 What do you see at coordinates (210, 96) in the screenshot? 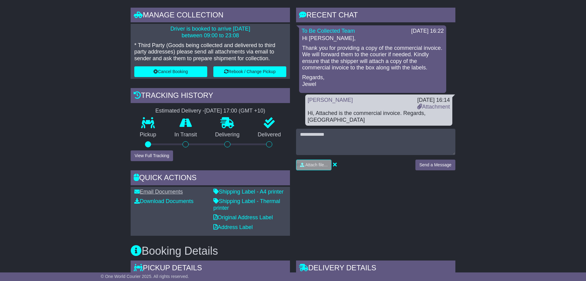
I see `div: Tracking history` at bounding box center [210, 96].